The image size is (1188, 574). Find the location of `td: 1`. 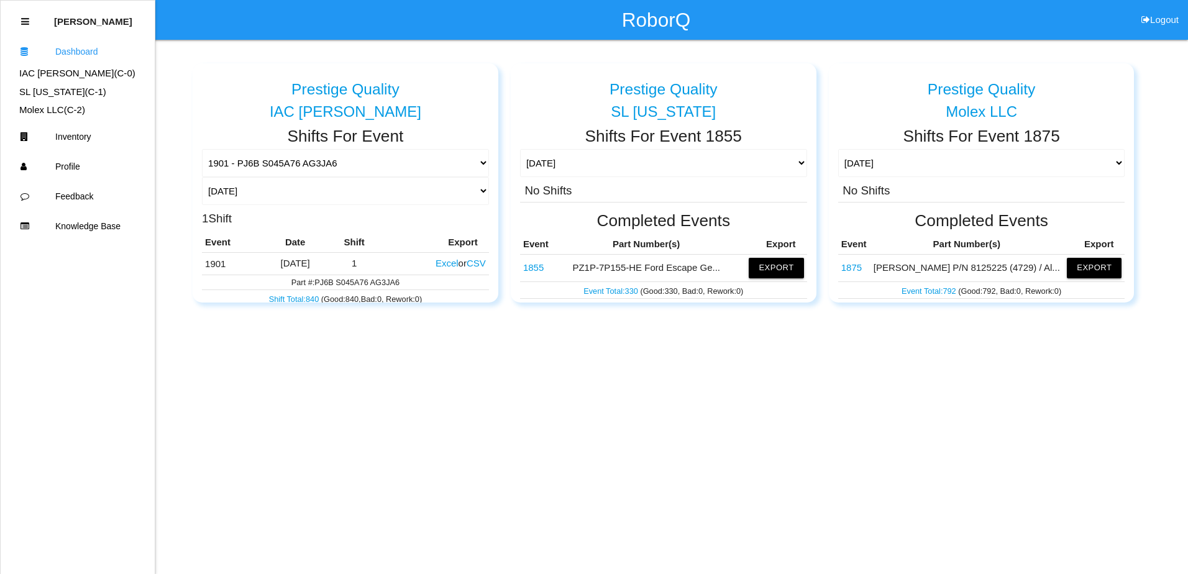

td: 1 is located at coordinates (354, 264).